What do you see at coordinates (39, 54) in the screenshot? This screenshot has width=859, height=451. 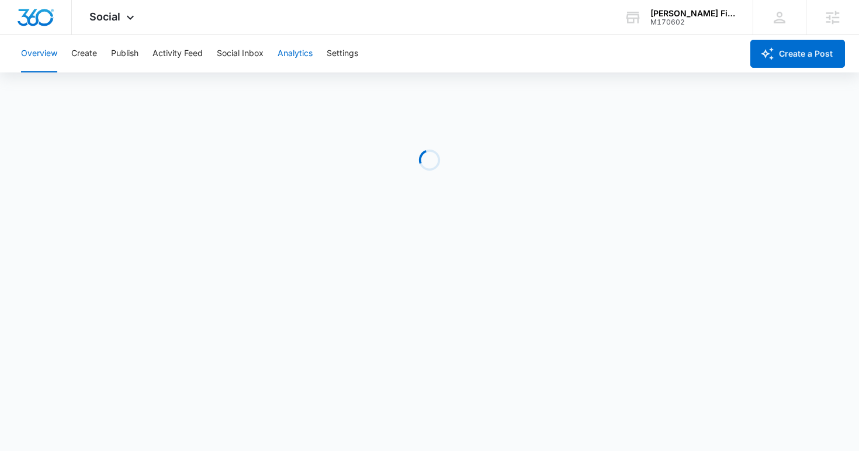 I see `button: Overview` at bounding box center [39, 54].